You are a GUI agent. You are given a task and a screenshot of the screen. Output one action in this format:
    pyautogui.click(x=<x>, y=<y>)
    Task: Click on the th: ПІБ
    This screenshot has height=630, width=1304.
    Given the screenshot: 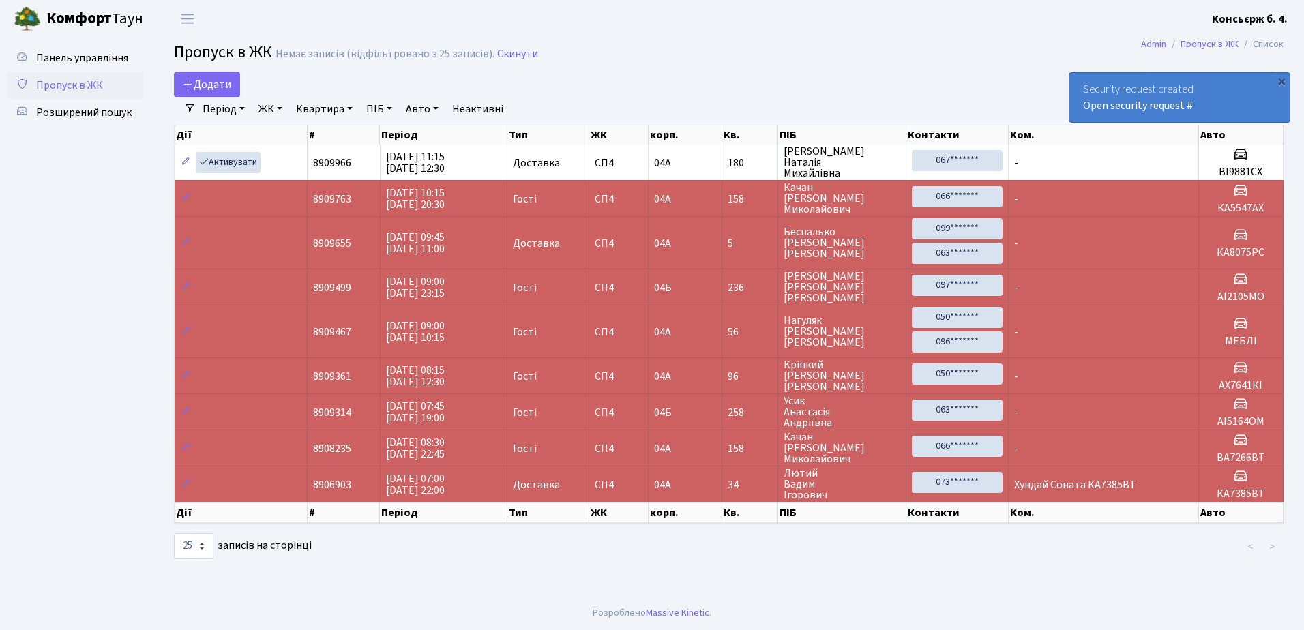 What is the action you would take?
    pyautogui.click(x=842, y=135)
    